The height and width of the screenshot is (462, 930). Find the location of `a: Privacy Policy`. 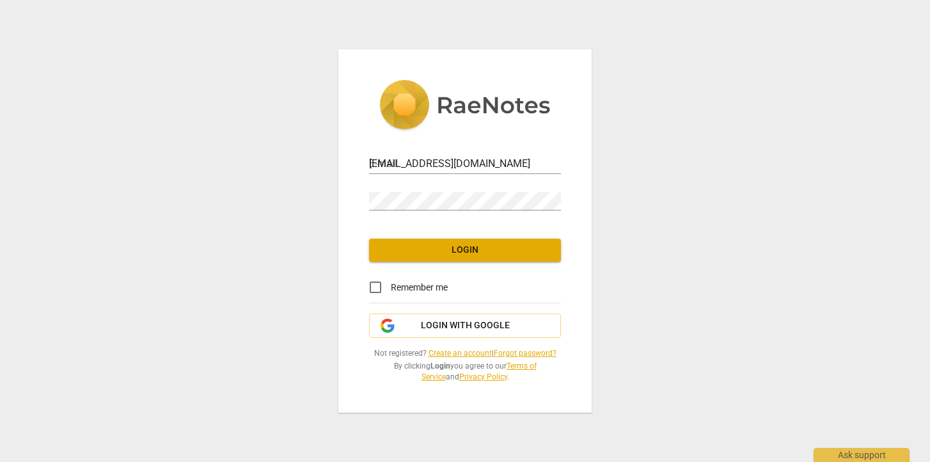

a: Privacy Policy is located at coordinates (483, 377).